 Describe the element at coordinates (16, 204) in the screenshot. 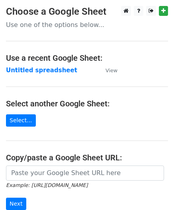

I see `input: Next` at that location.